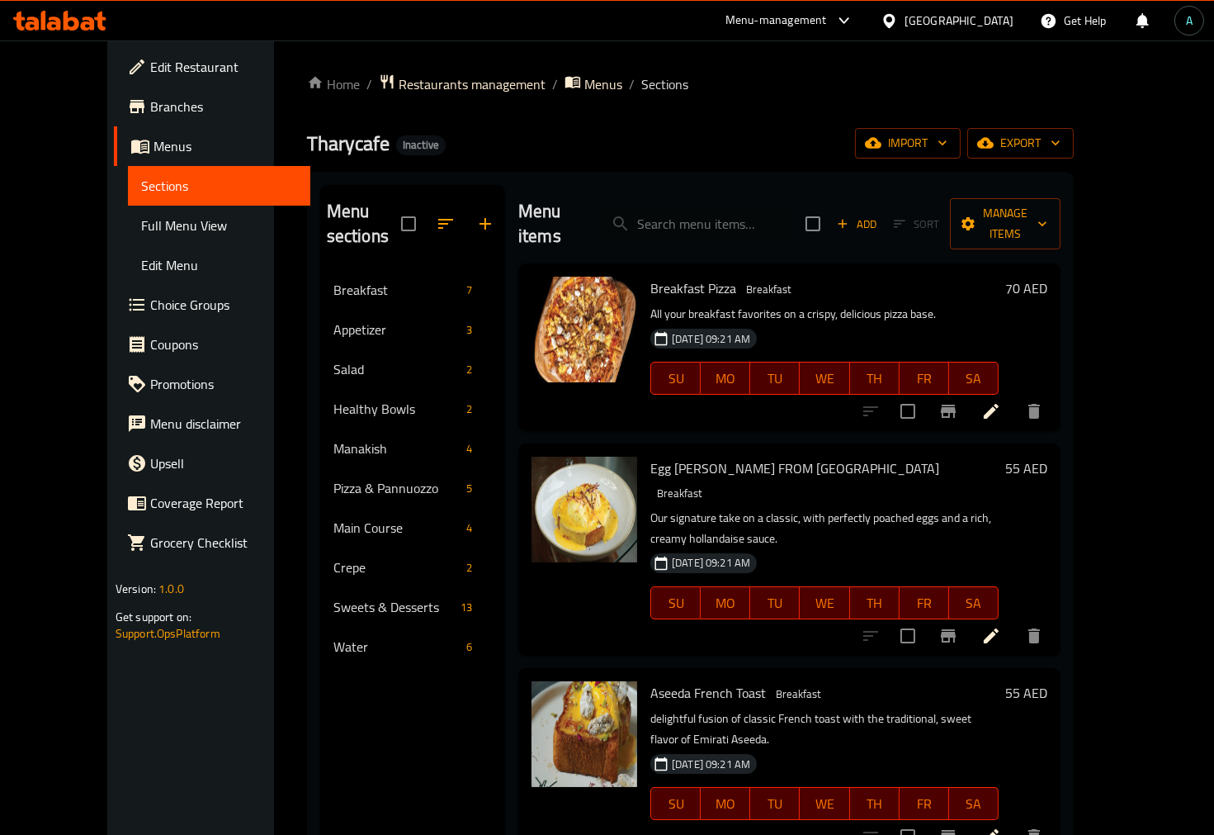 This screenshot has width=1214, height=835. Describe the element at coordinates (413, 488) in the screenshot. I see `div: Pizza & Pannuozzo5` at that location.